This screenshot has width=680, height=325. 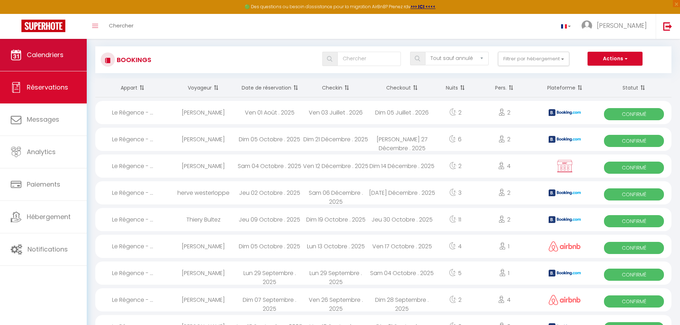 What do you see at coordinates (615, 59) in the screenshot?
I see `button: Actions` at bounding box center [615, 59].